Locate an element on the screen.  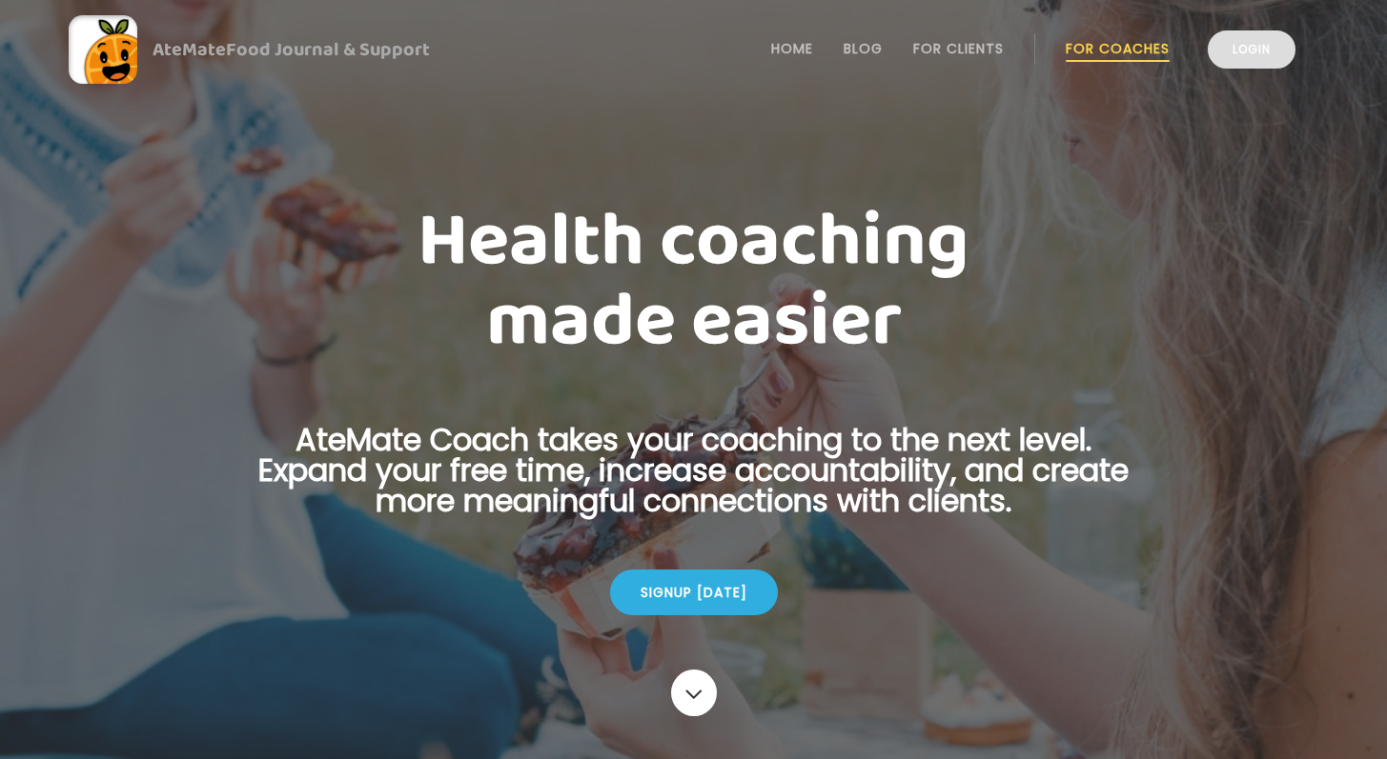
a: Blog is located at coordinates (862, 49).